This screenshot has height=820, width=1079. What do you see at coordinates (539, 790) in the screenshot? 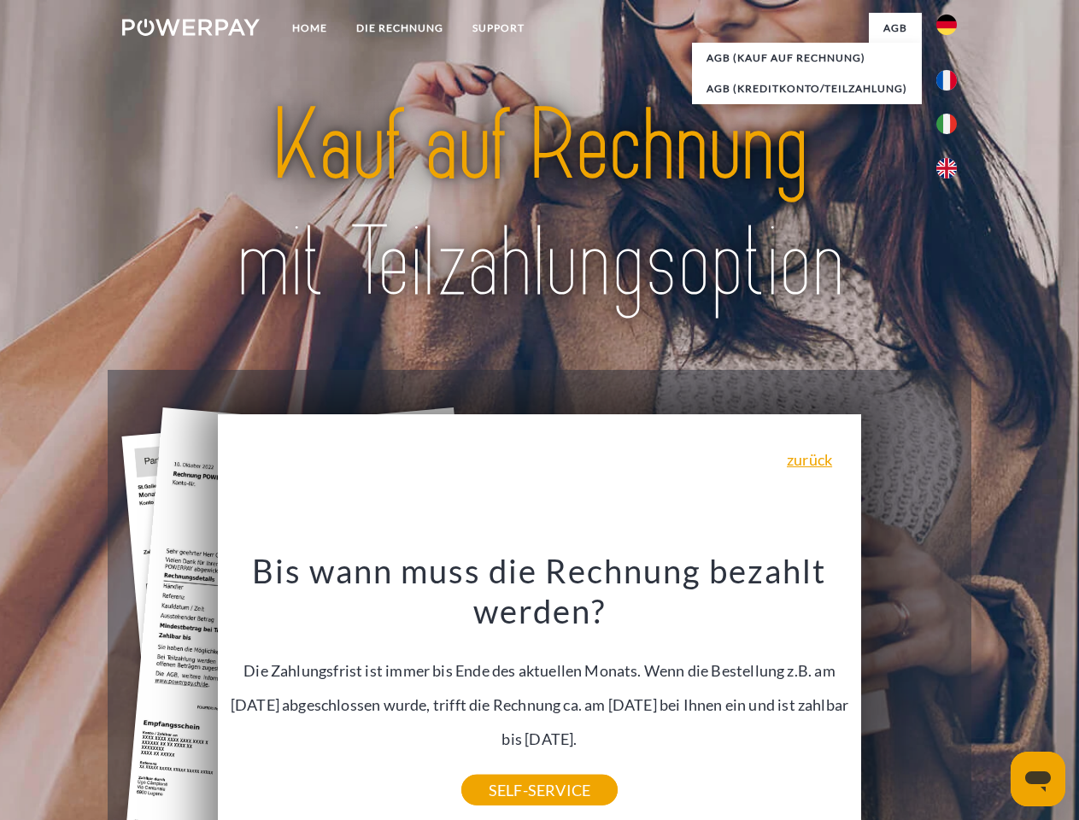
I see `a: SELF-SERVICE` at bounding box center [539, 790].